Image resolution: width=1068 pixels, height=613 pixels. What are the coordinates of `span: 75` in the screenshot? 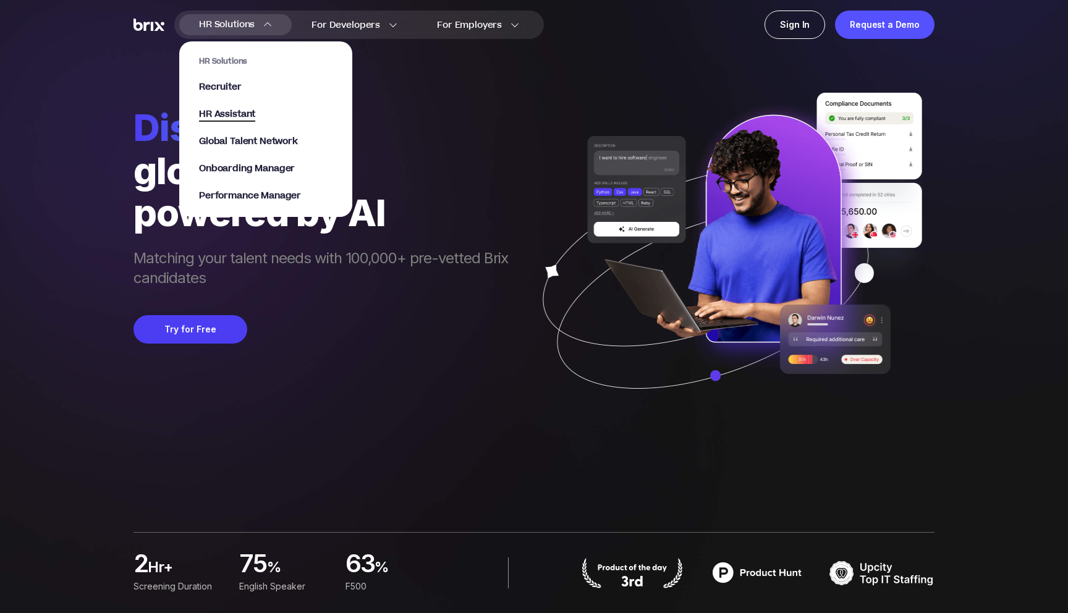 It's located at (253, 565).